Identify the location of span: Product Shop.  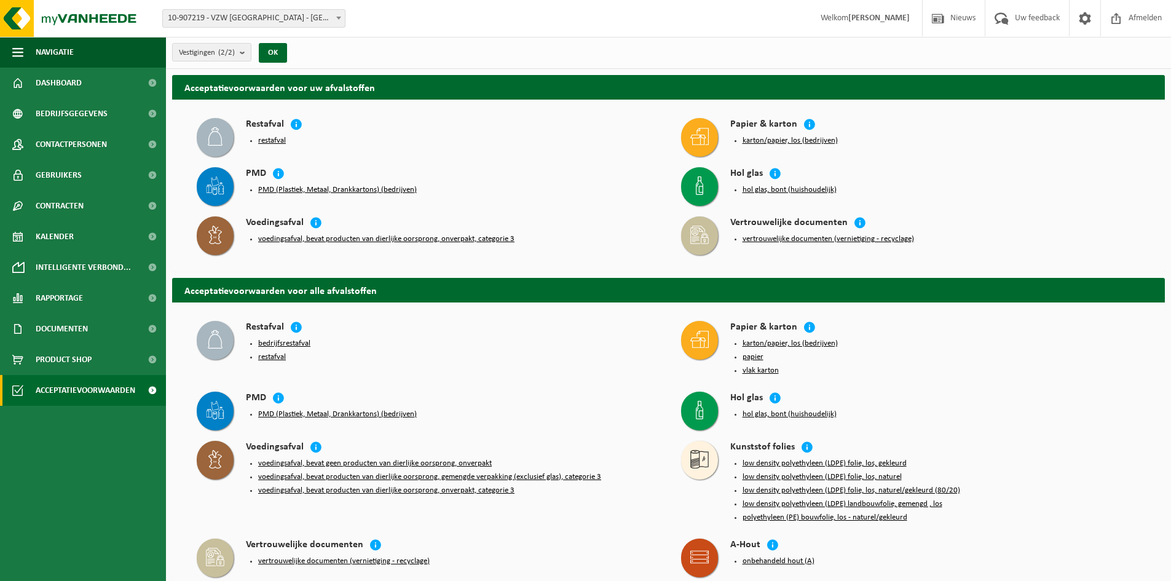
(63, 360).